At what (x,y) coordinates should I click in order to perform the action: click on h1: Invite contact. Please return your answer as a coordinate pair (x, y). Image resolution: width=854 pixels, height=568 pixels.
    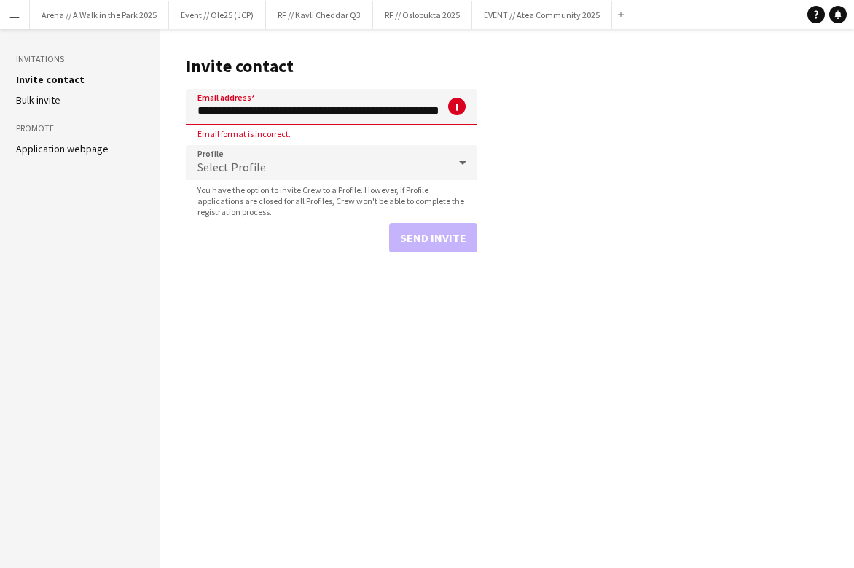
    Looking at the image, I should click on (332, 66).